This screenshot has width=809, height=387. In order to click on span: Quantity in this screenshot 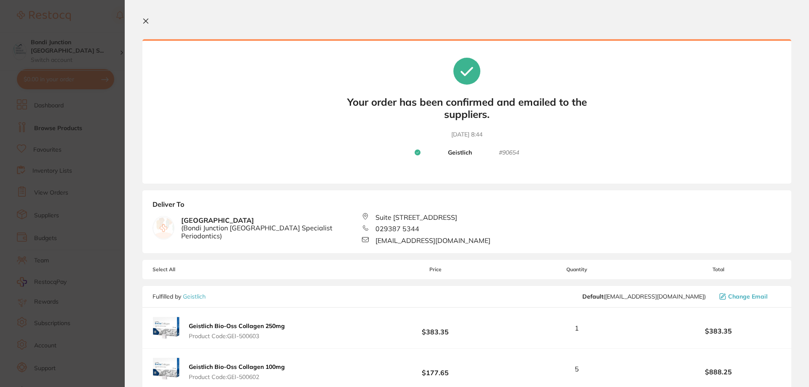, I will do `click(576, 270)`.